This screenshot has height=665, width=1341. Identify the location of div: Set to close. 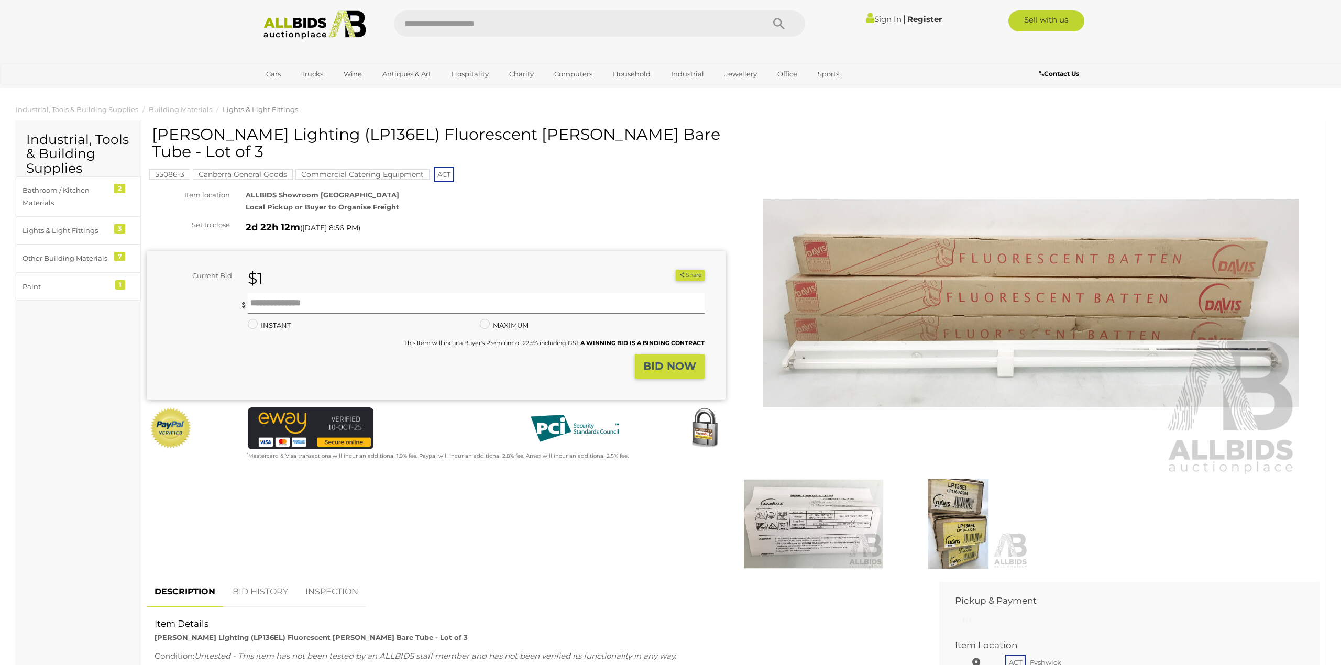
(188, 225).